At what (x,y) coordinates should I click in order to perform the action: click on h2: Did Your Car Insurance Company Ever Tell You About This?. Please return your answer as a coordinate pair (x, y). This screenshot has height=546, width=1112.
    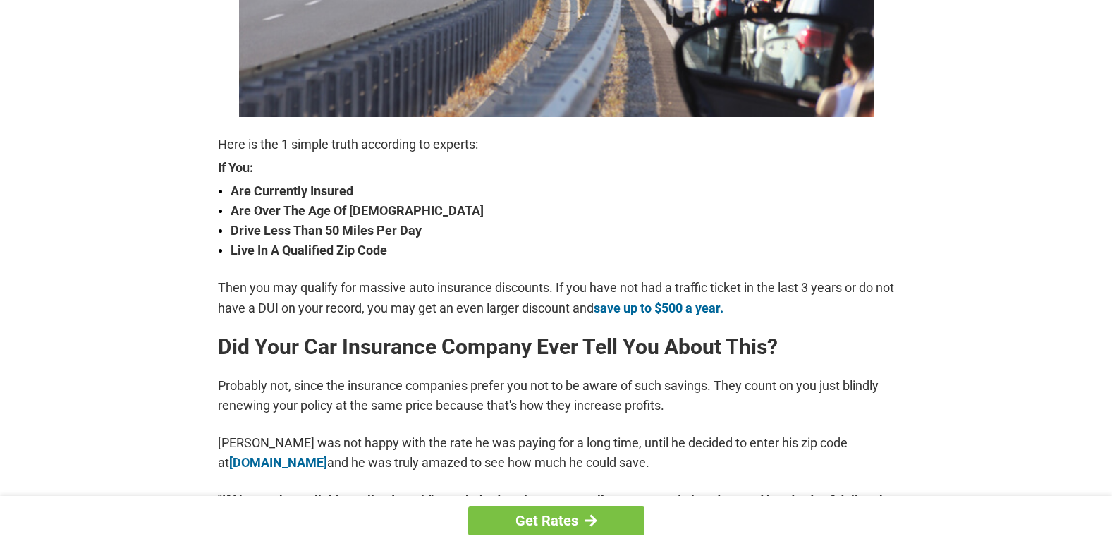
    Looking at the image, I should click on (557, 347).